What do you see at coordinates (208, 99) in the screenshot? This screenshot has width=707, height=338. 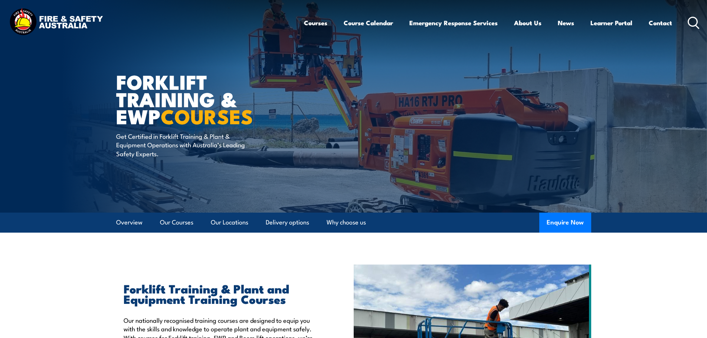 I see `h1: Forklift Training & EWP` at bounding box center [208, 99].